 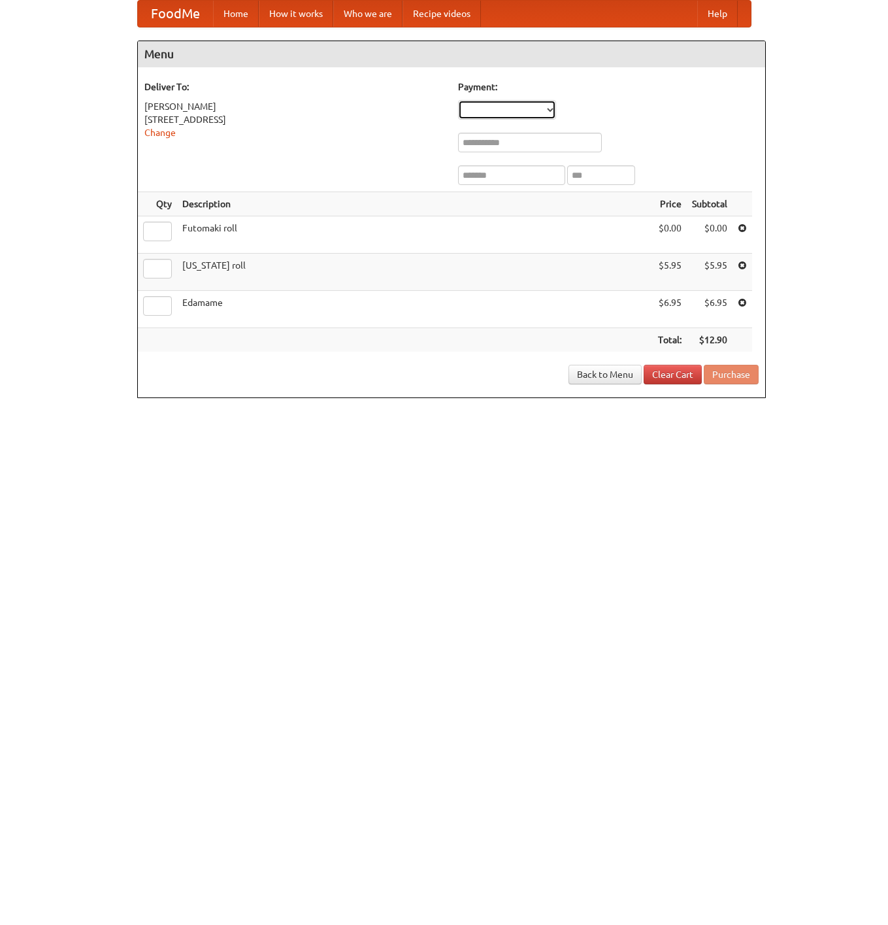 What do you see at coordinates (608, 87) in the screenshot?
I see `h5: Payment:` at bounding box center [608, 87].